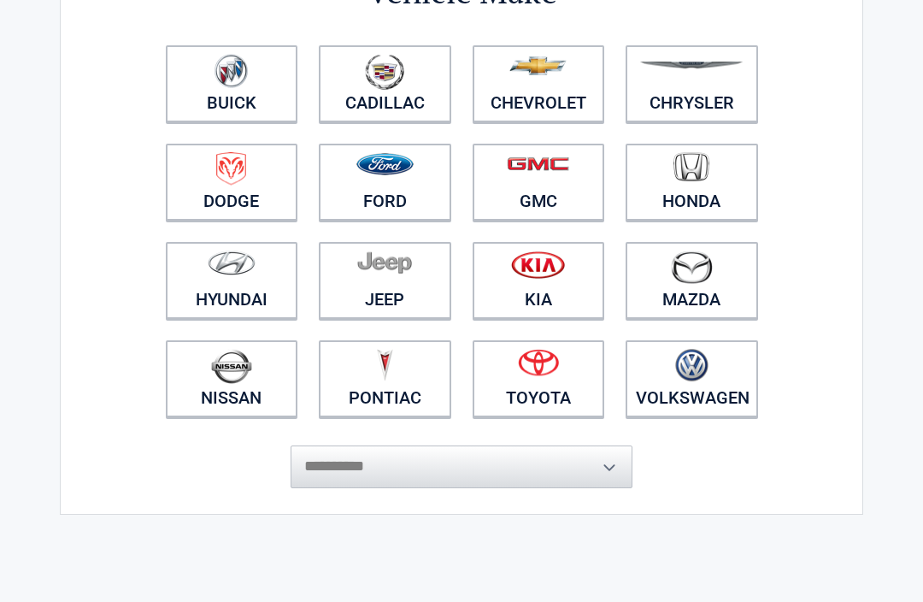 Image resolution: width=923 pixels, height=602 pixels. Describe the element at coordinates (538, 163) in the screenshot. I see `img: gmc` at that location.